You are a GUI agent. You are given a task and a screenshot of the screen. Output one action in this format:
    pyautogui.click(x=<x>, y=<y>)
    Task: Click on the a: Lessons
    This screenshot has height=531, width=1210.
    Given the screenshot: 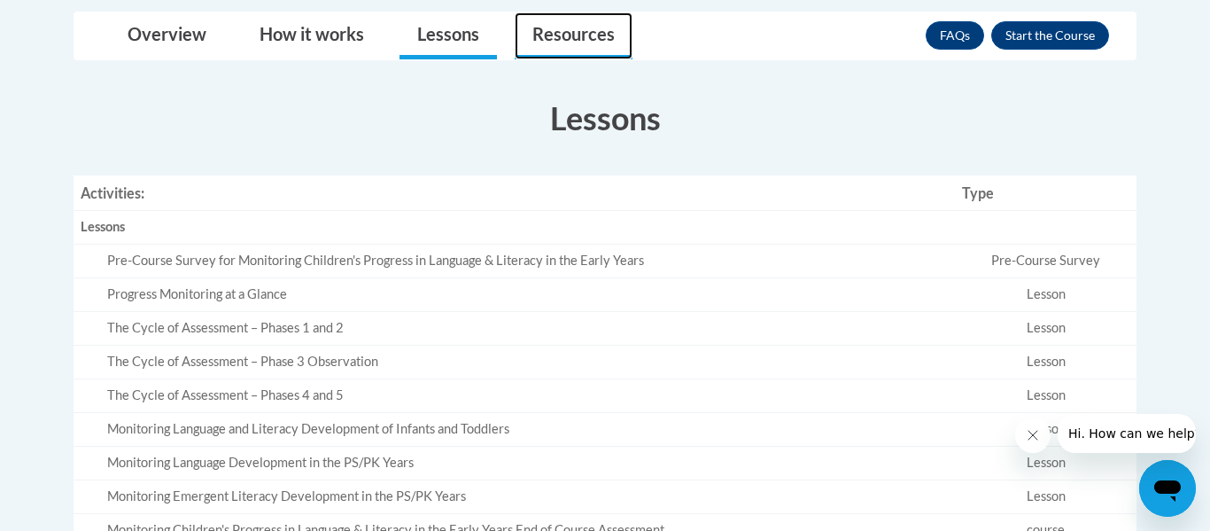 What is the action you would take?
    pyautogui.click(x=448, y=35)
    